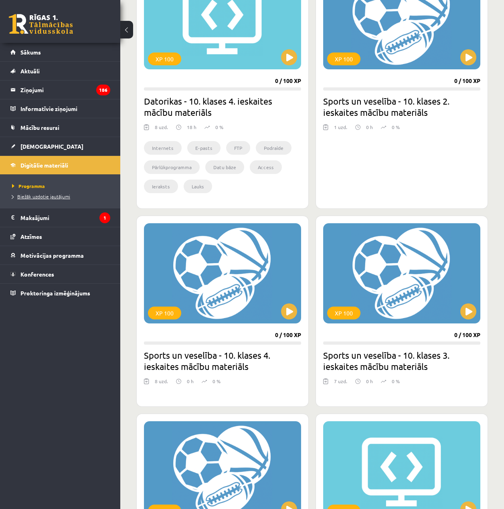 This screenshot has width=504, height=509. What do you see at coordinates (161, 186) in the screenshot?
I see `li: Ieraksts` at bounding box center [161, 186].